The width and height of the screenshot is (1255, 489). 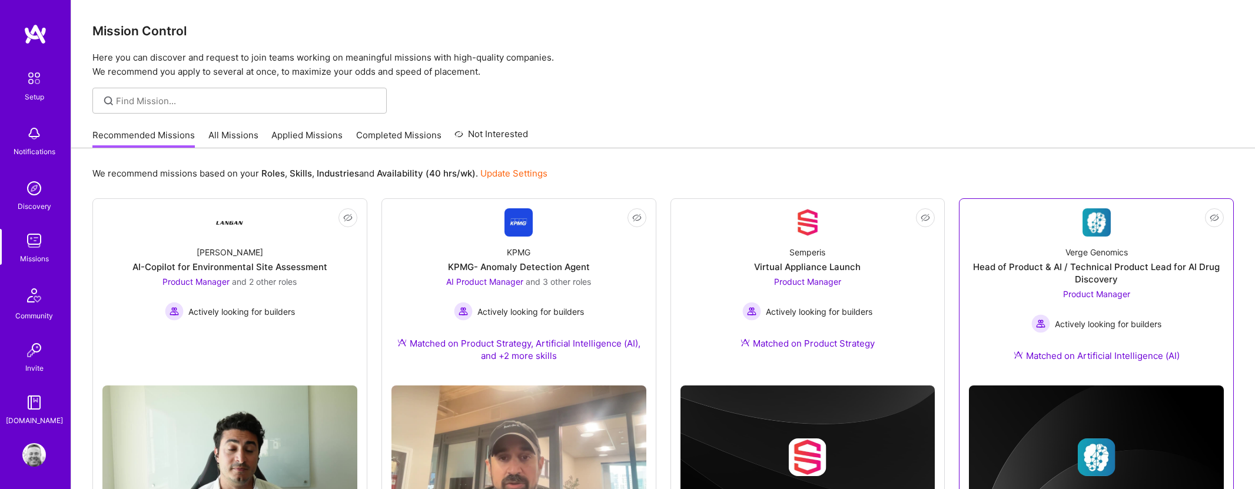 I want to click on p: Here you can discover and request to join teams working on meaningful missions with high-quality ..., so click(x=663, y=65).